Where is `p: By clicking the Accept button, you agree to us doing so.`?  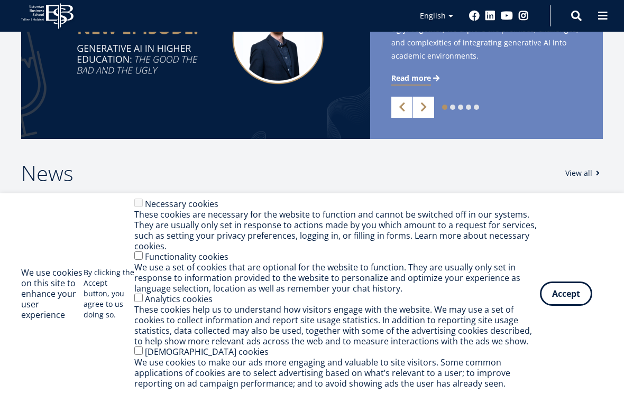
p: By clicking the Accept button, you agree to us doing so. is located at coordinates (109, 294).